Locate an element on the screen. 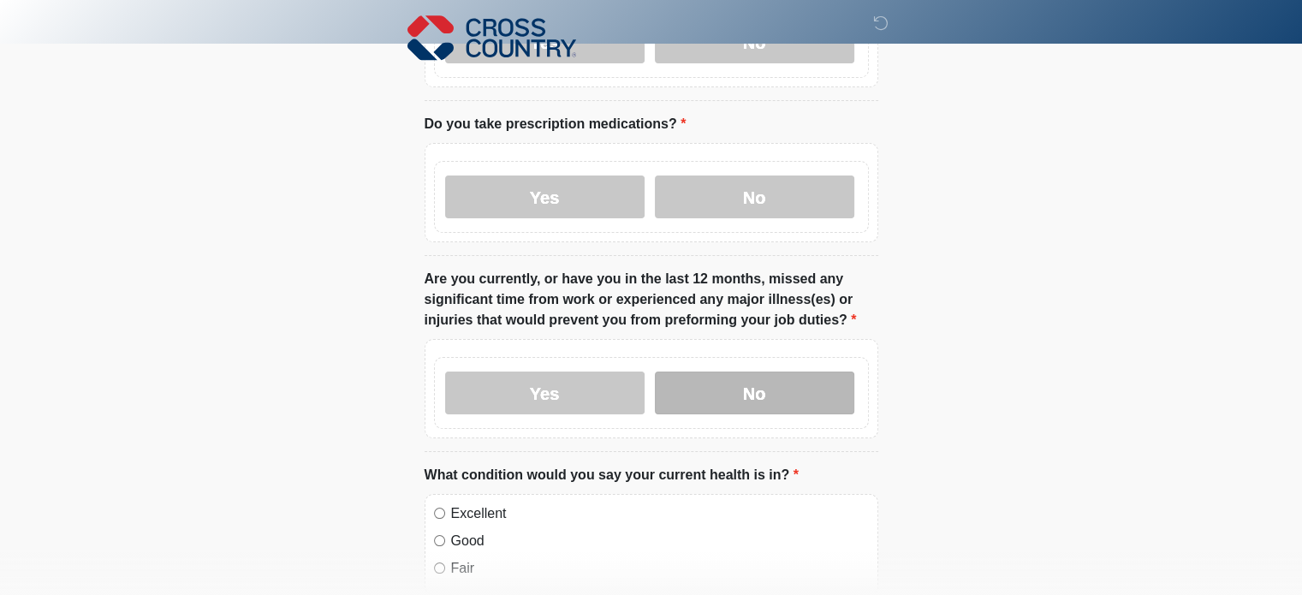 This screenshot has height=595, width=1302. label: Good is located at coordinates (660, 541).